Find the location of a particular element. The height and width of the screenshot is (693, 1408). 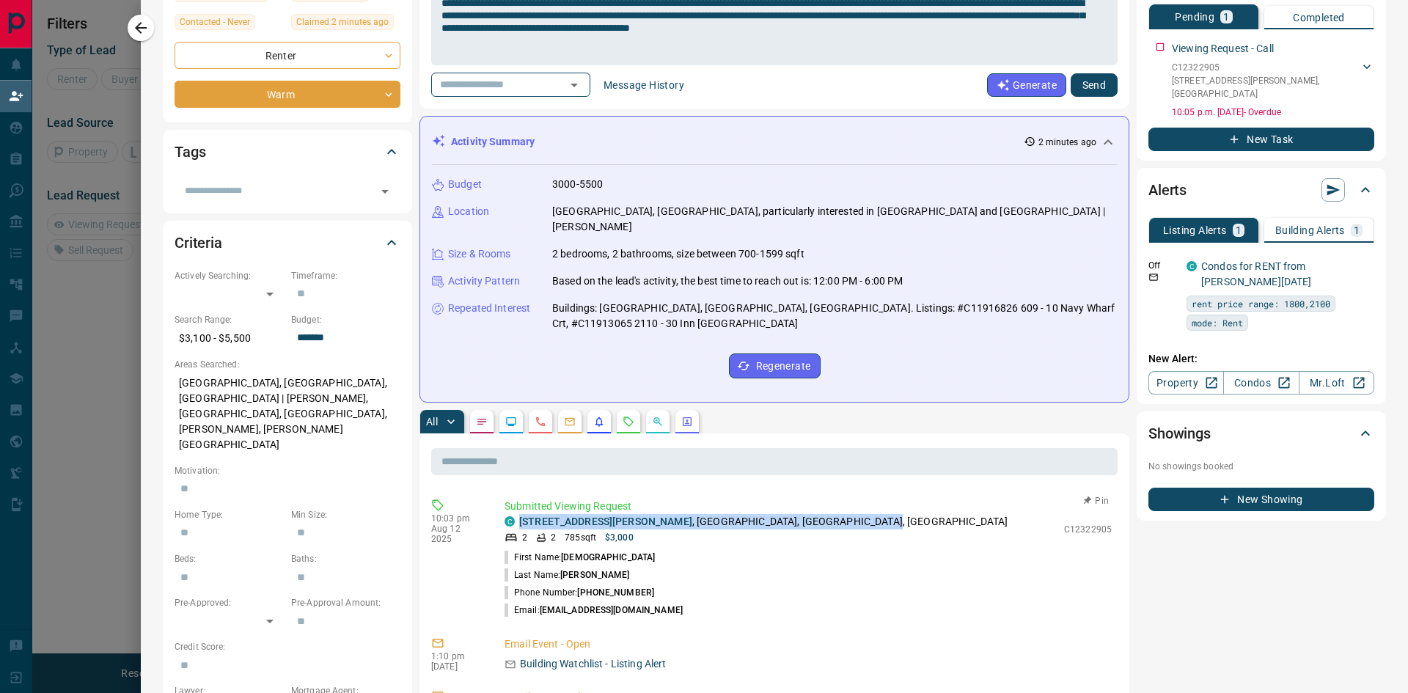

button: Pin is located at coordinates (1096, 501).